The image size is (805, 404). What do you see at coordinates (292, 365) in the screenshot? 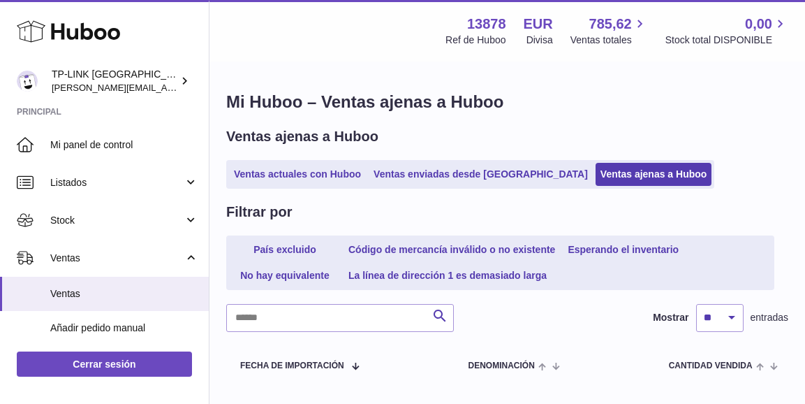
I see `span: Fecha de importación` at bounding box center [292, 365].